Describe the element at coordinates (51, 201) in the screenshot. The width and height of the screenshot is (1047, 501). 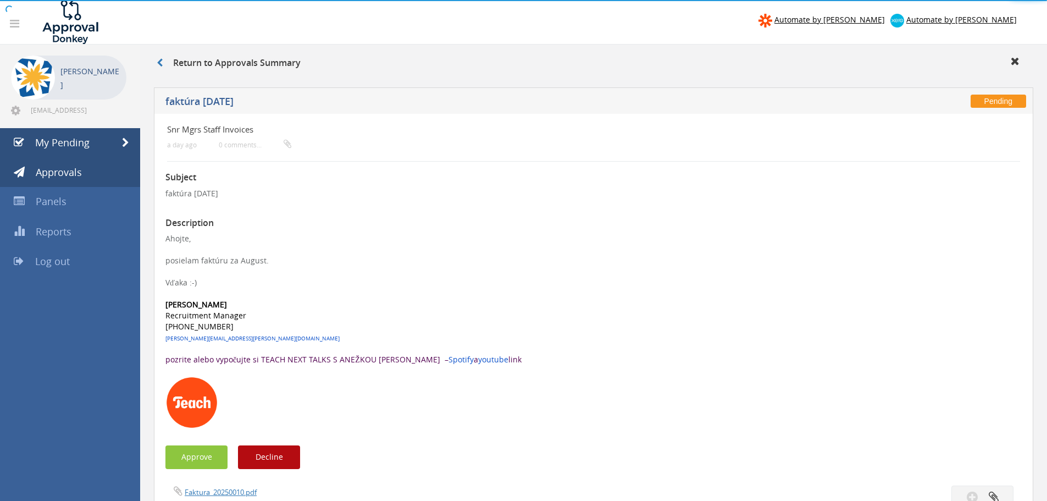
I see `span: Panels` at that location.